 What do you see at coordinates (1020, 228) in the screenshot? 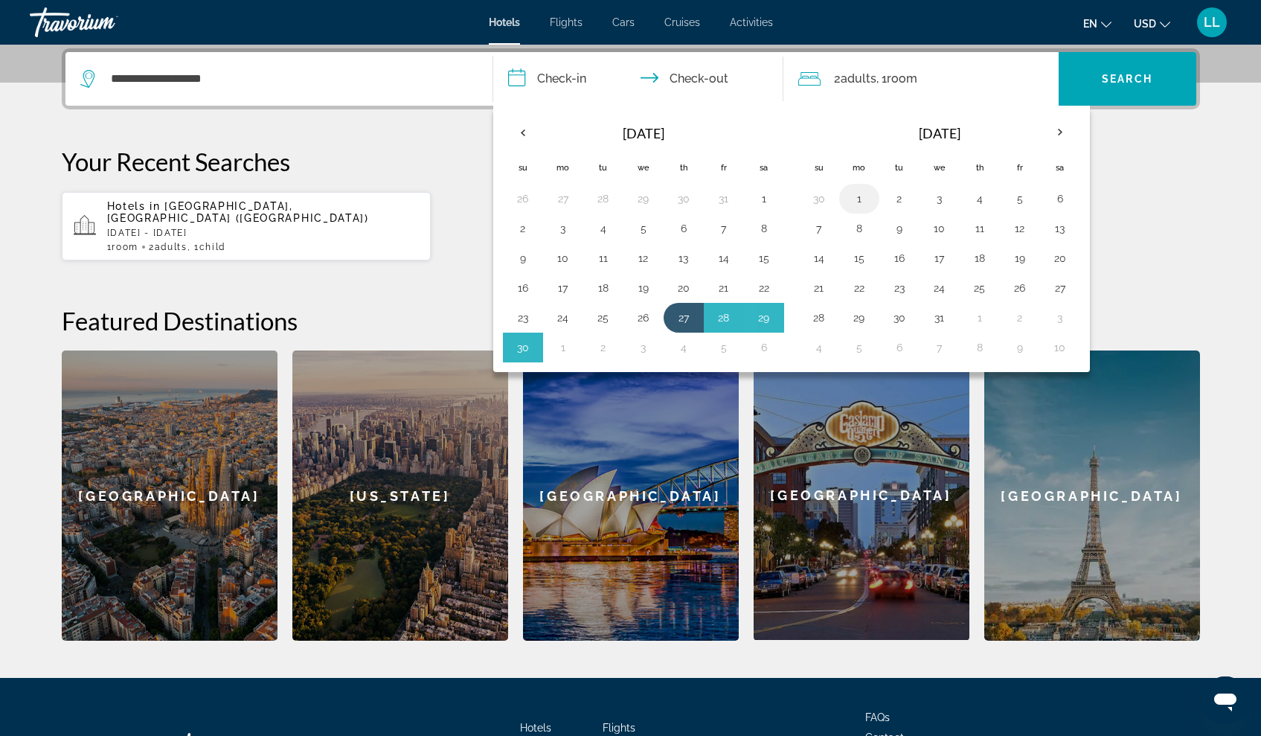
I see `button: Day 12` at bounding box center [1020, 228].